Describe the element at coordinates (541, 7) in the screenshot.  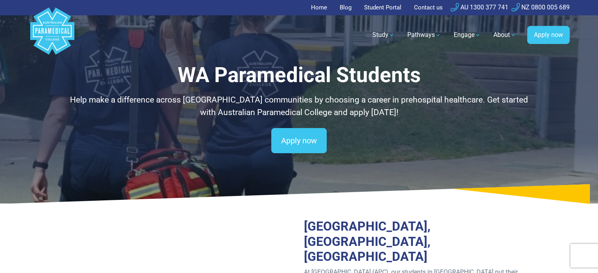
I see `a: NZ 0800 005 689` at that location.